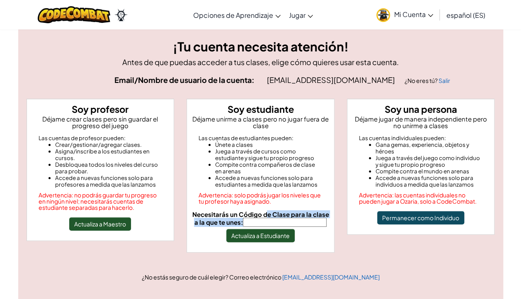 The height and width of the screenshot is (299, 521). I want to click on span: ¿No estás seguro de cuál elegir? Correo electrónico, so click(212, 277).